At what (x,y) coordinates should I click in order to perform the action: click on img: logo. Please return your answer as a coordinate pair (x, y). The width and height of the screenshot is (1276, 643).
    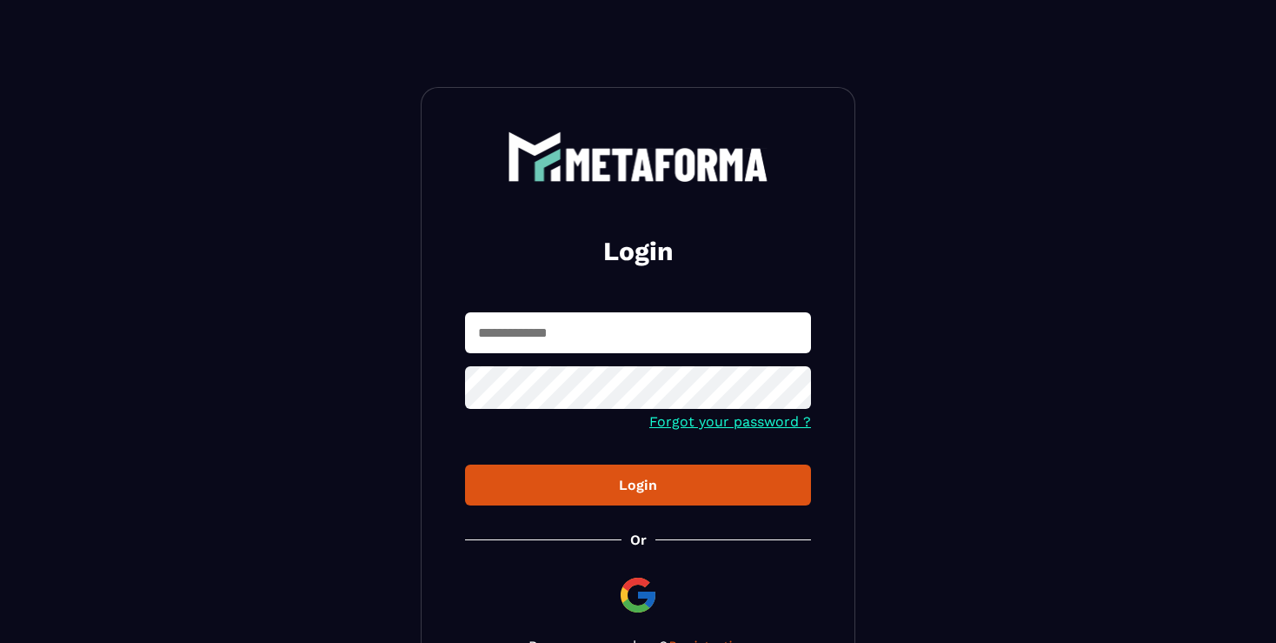
    Looking at the image, I should click on (638, 156).